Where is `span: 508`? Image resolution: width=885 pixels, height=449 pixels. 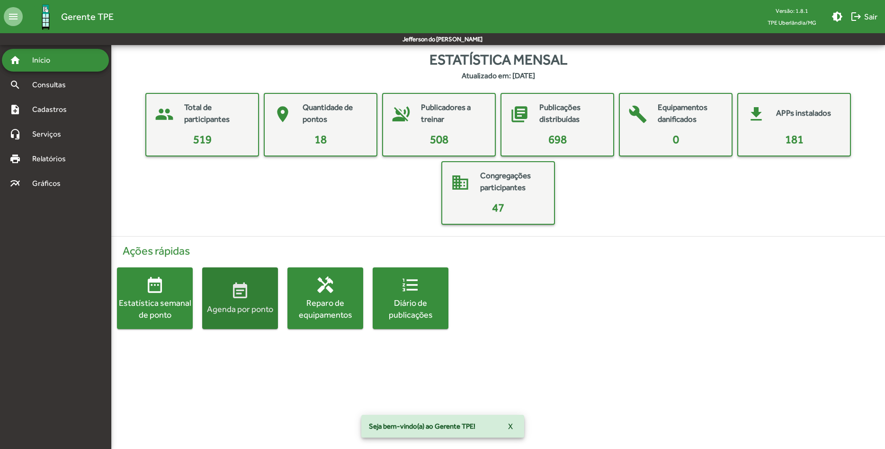 span: 508 is located at coordinates (439, 139).